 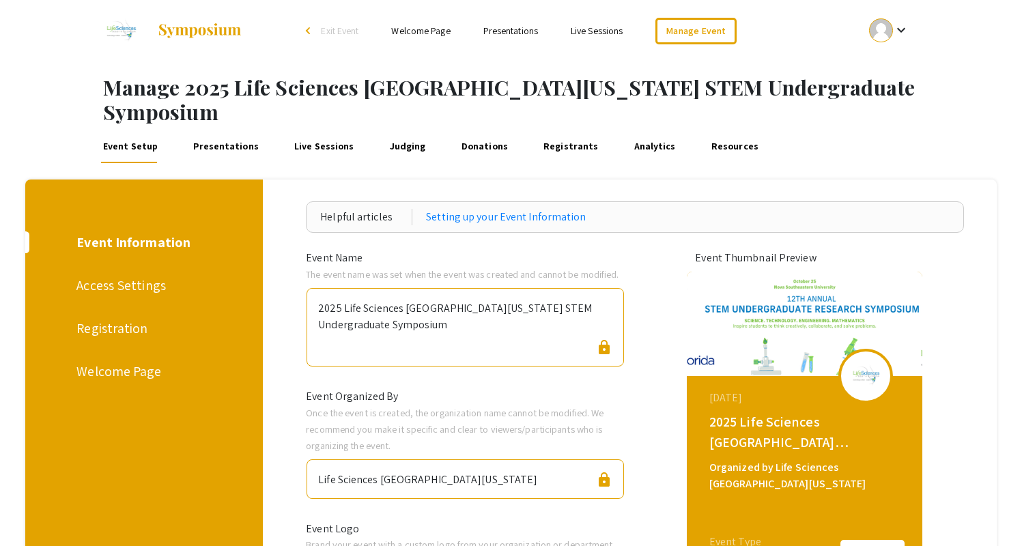 What do you see at coordinates (142, 285) in the screenshot?
I see `div: Access Settings` at bounding box center [142, 285].